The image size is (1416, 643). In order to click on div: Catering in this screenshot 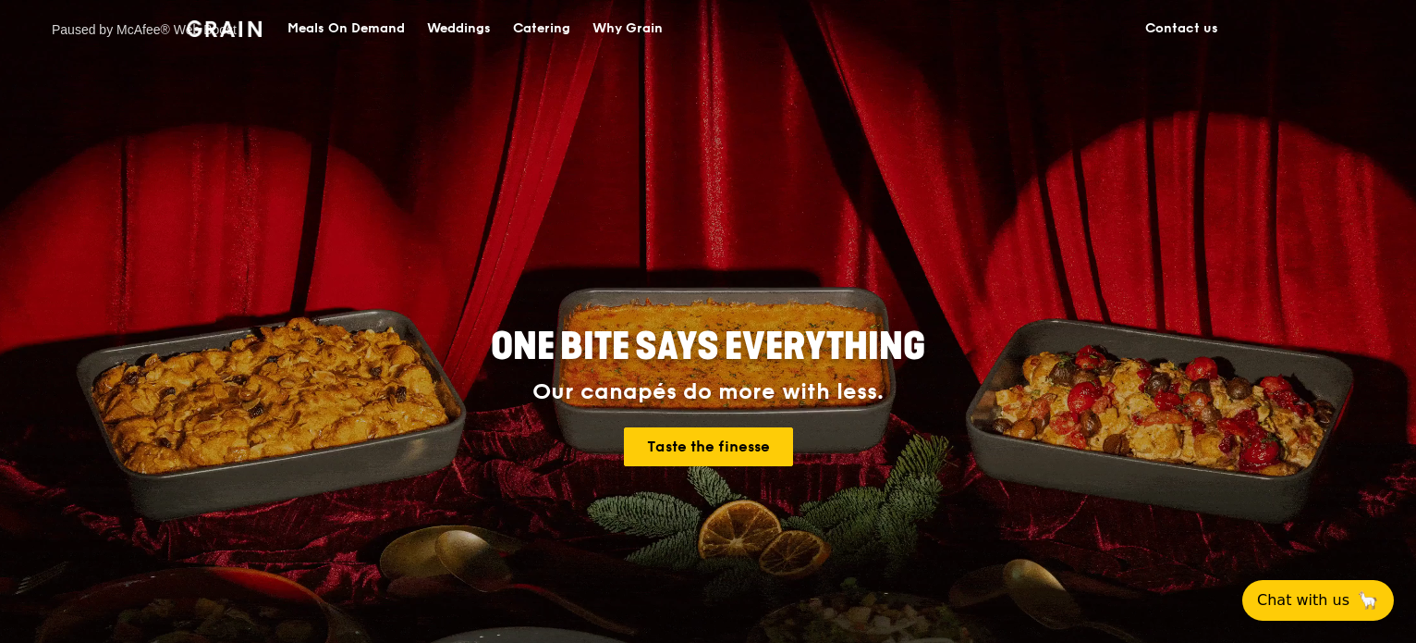, I will do `click(542, 29)`.